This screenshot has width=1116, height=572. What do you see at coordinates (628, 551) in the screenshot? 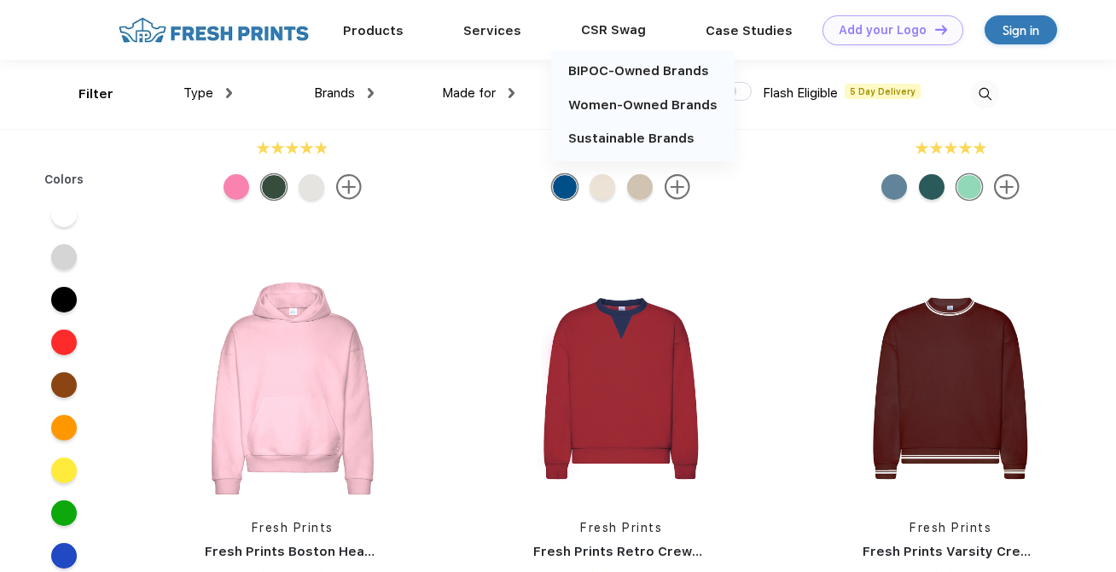
I see `a: Fresh Prints Retro Crewneck` at bounding box center [628, 551].